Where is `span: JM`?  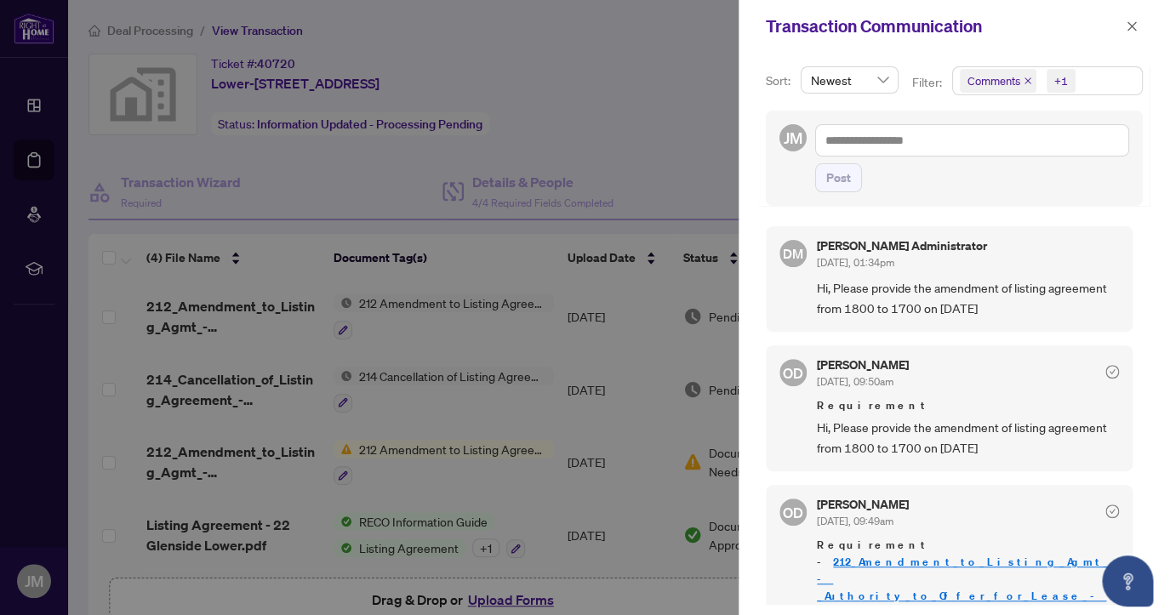 span: JM is located at coordinates (793, 138).